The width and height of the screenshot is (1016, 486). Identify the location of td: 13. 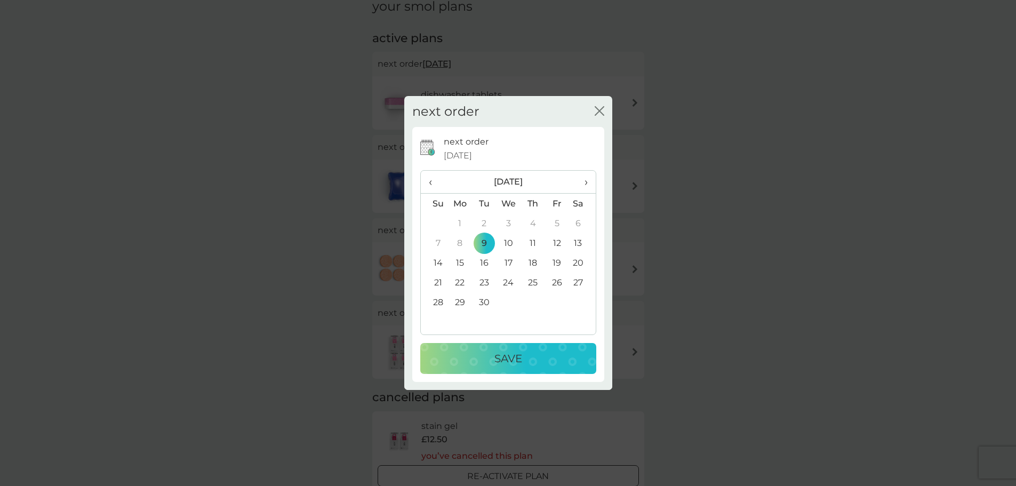
(582, 243).